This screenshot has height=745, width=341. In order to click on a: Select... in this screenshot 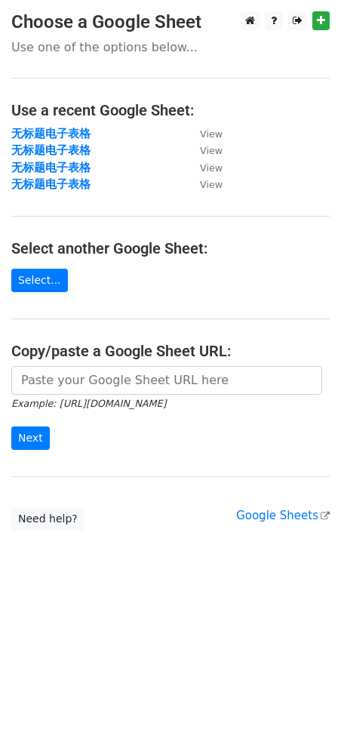, I will do `click(39, 280)`.